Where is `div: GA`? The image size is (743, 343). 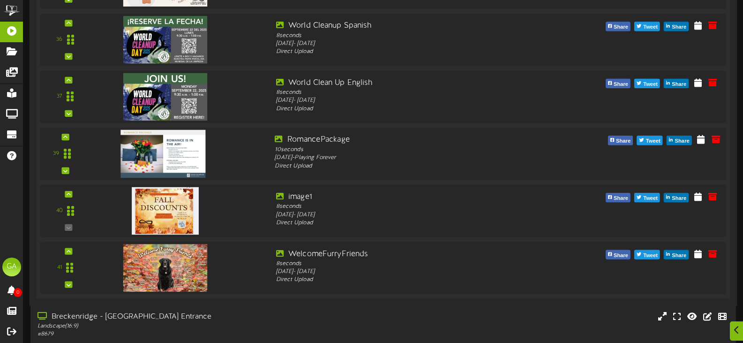 div: GA is located at coordinates (12, 267).